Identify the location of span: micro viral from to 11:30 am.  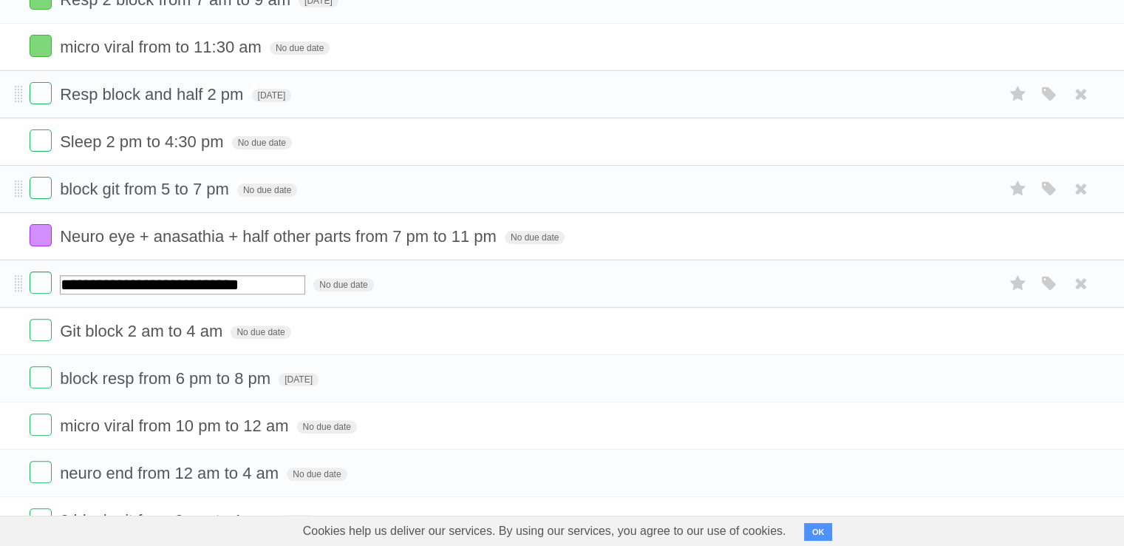
(163, 47).